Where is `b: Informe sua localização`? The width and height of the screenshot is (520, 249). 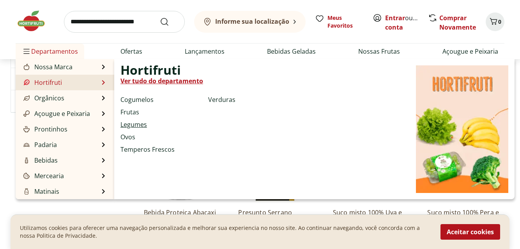
b: Informe sua localização is located at coordinates (252, 21).